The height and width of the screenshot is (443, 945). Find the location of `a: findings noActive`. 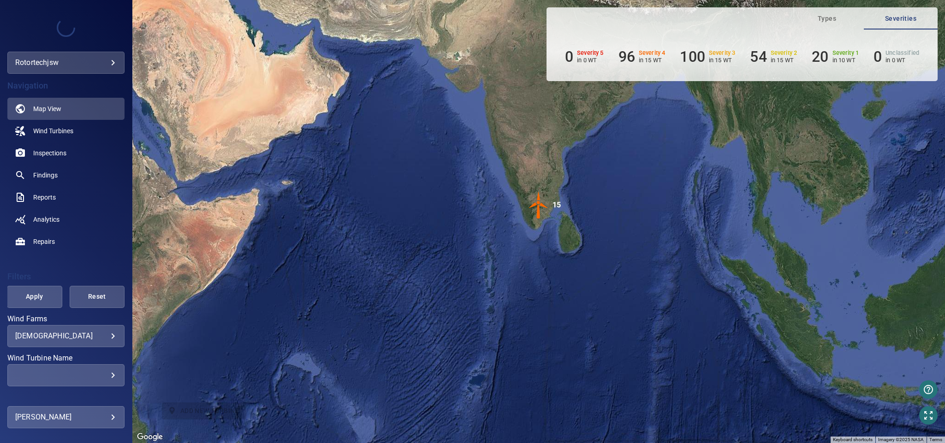

a: findings noActive is located at coordinates (66, 175).